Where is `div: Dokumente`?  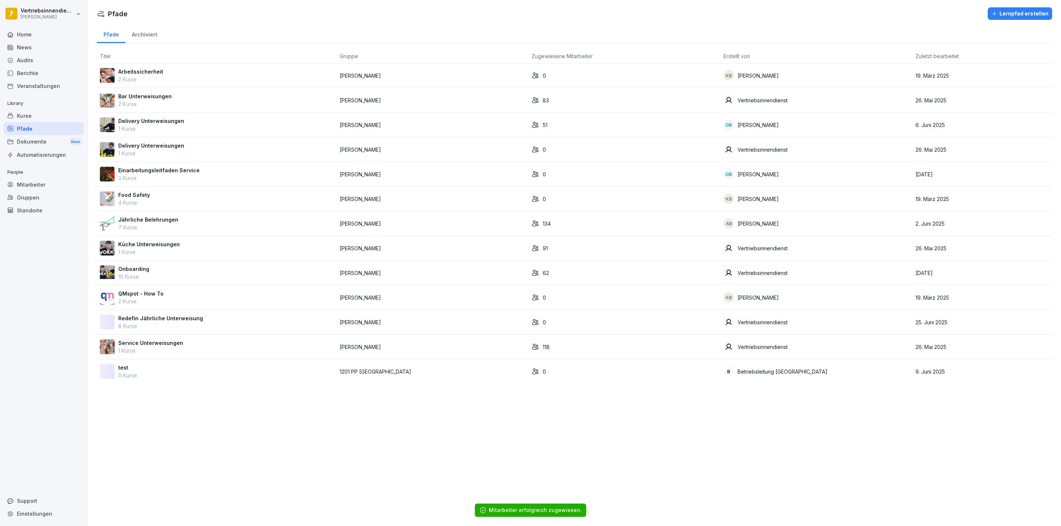 div: Dokumente is located at coordinates (44, 142).